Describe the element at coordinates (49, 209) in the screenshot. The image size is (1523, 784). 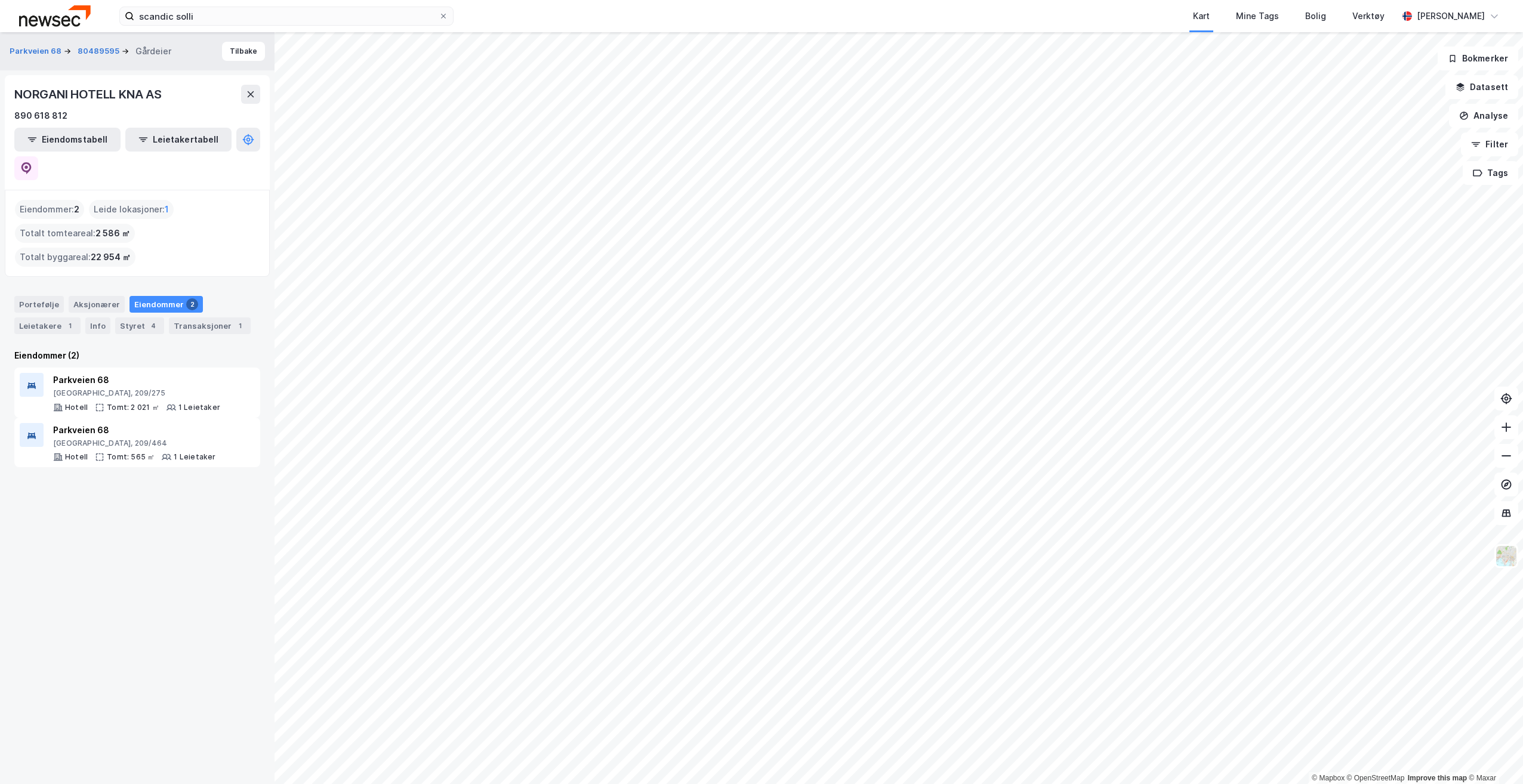
I see `div: Eiendommer :` at that location.